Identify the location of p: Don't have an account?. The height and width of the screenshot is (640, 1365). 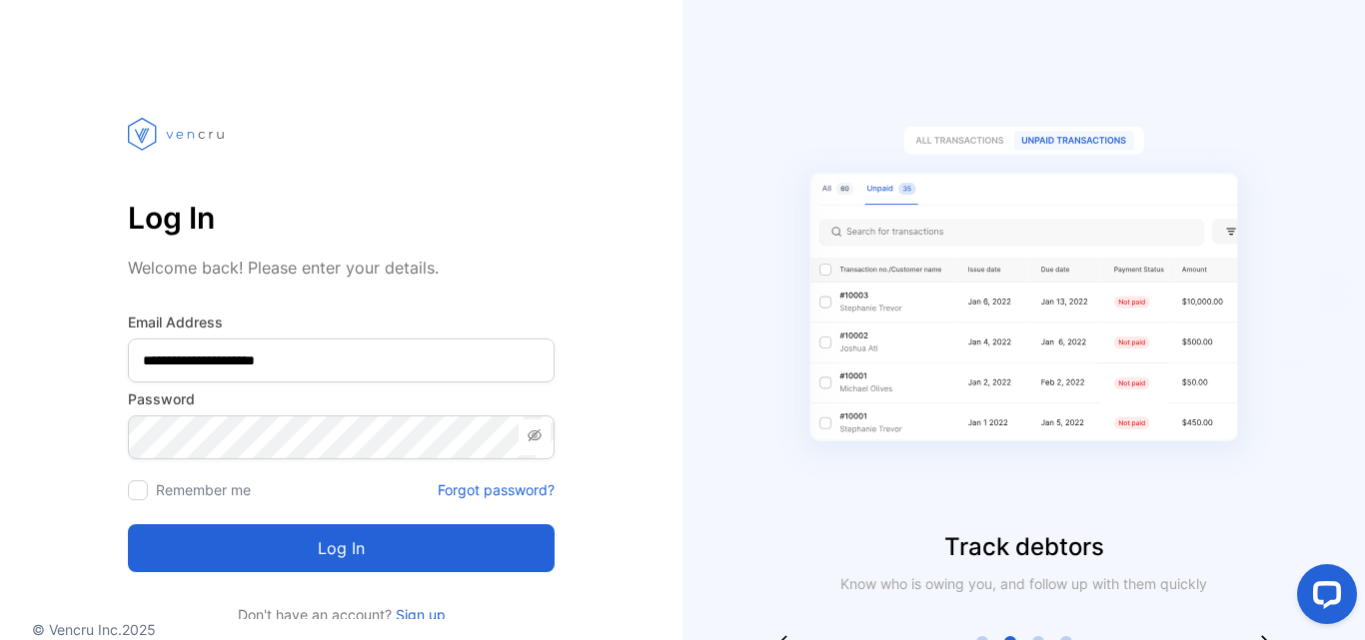
(341, 614).